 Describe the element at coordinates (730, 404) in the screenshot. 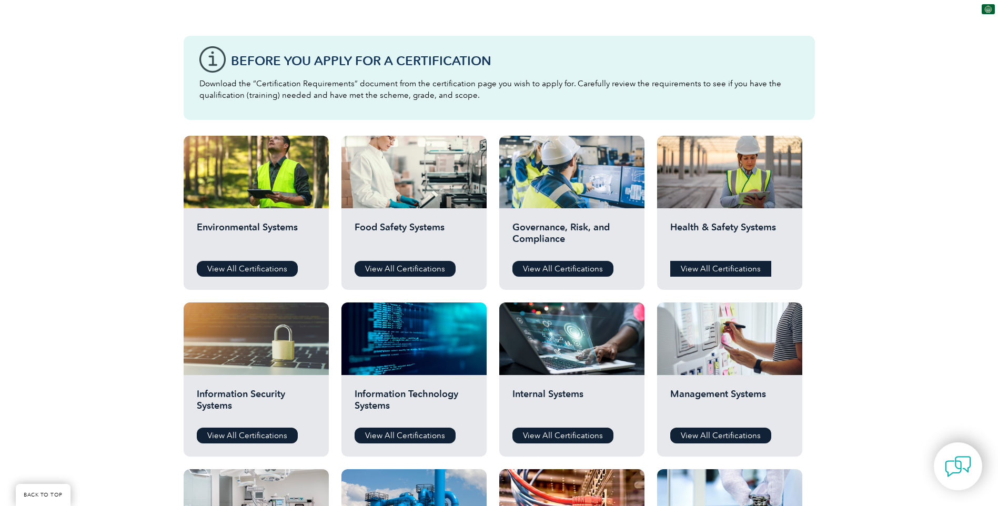

I see `h2: Management Systems` at that location.